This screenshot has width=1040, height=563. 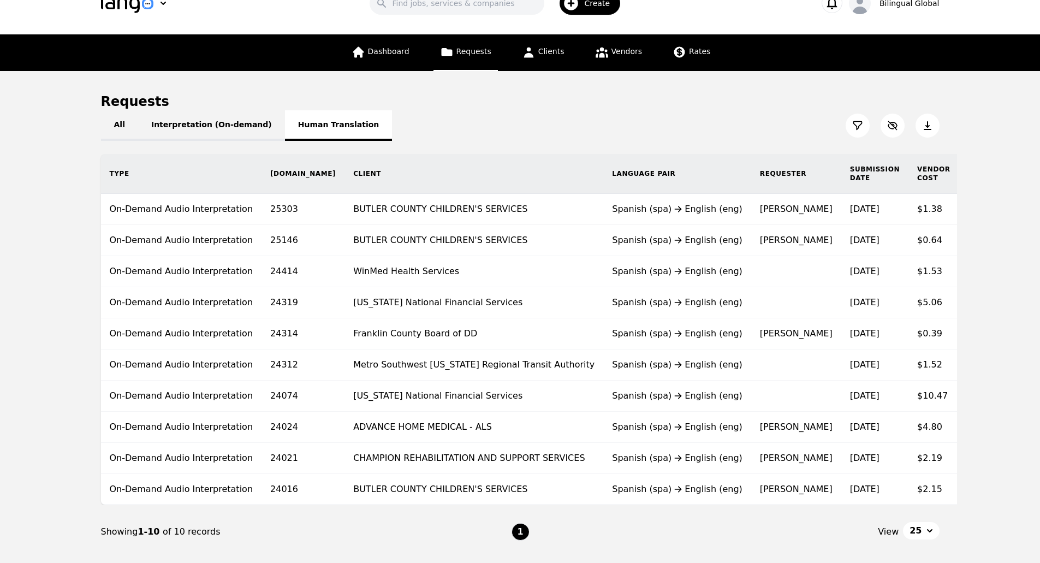 What do you see at coordinates (627, 51) in the screenshot?
I see `span: Vendors` at bounding box center [627, 51].